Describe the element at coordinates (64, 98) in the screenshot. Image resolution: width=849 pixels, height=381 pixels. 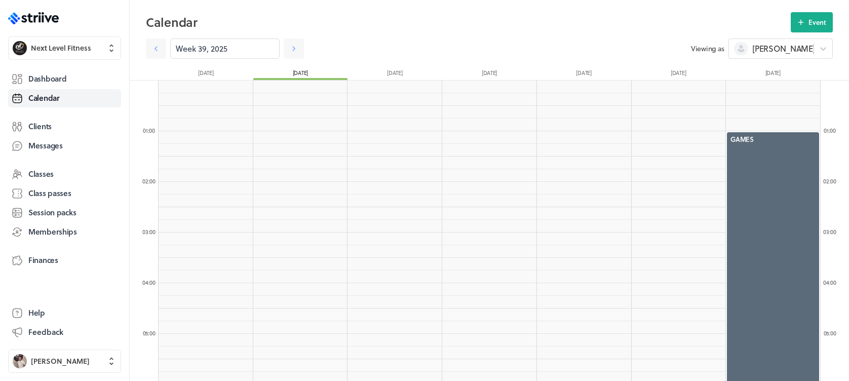
I see `a: Calendar` at that location.